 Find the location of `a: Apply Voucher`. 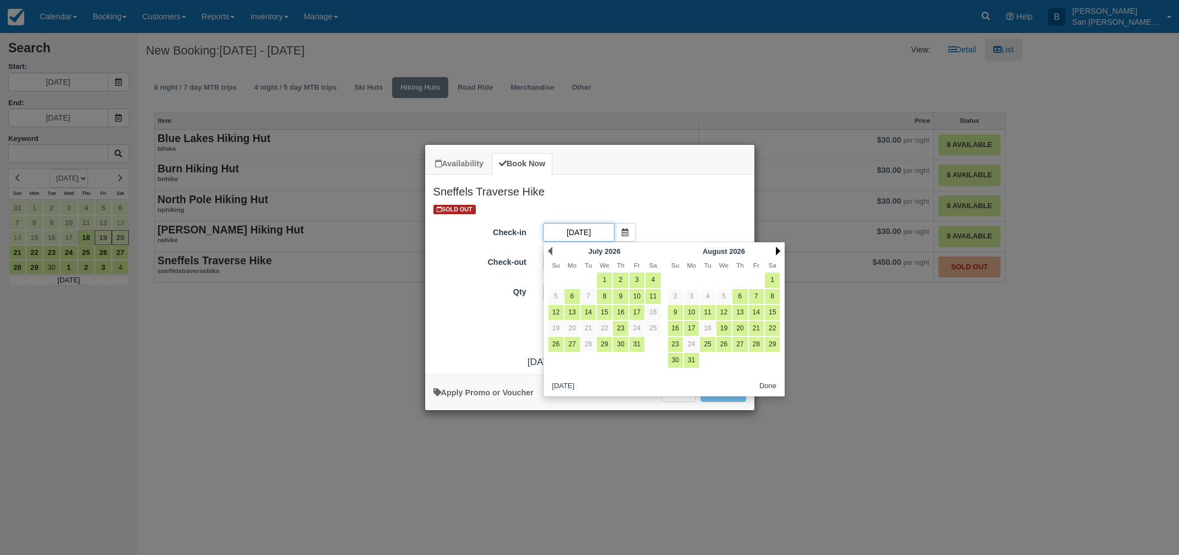

a: Apply Voucher is located at coordinates (484, 393).